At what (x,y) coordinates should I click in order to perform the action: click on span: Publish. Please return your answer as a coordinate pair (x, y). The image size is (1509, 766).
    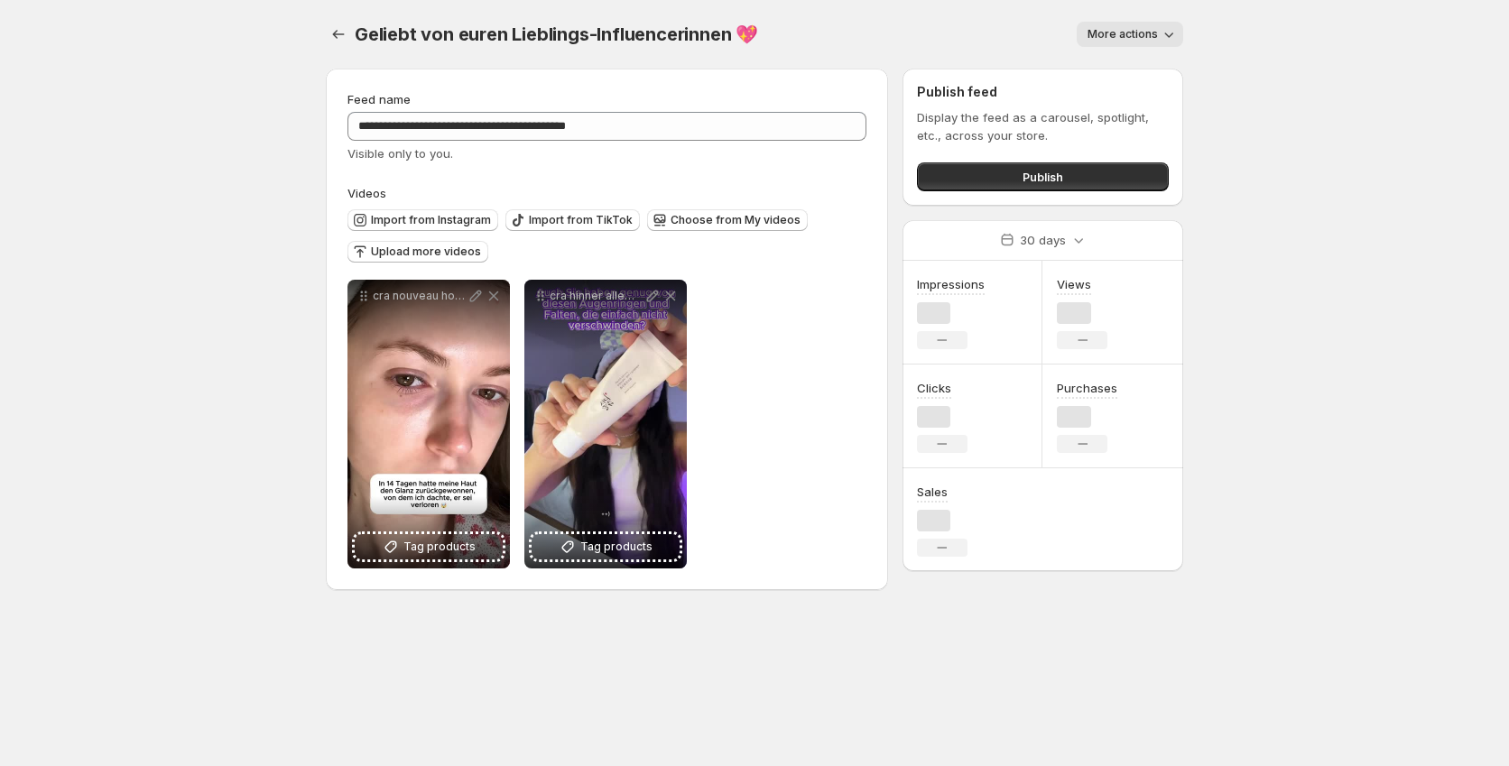
    Looking at the image, I should click on (1042, 177).